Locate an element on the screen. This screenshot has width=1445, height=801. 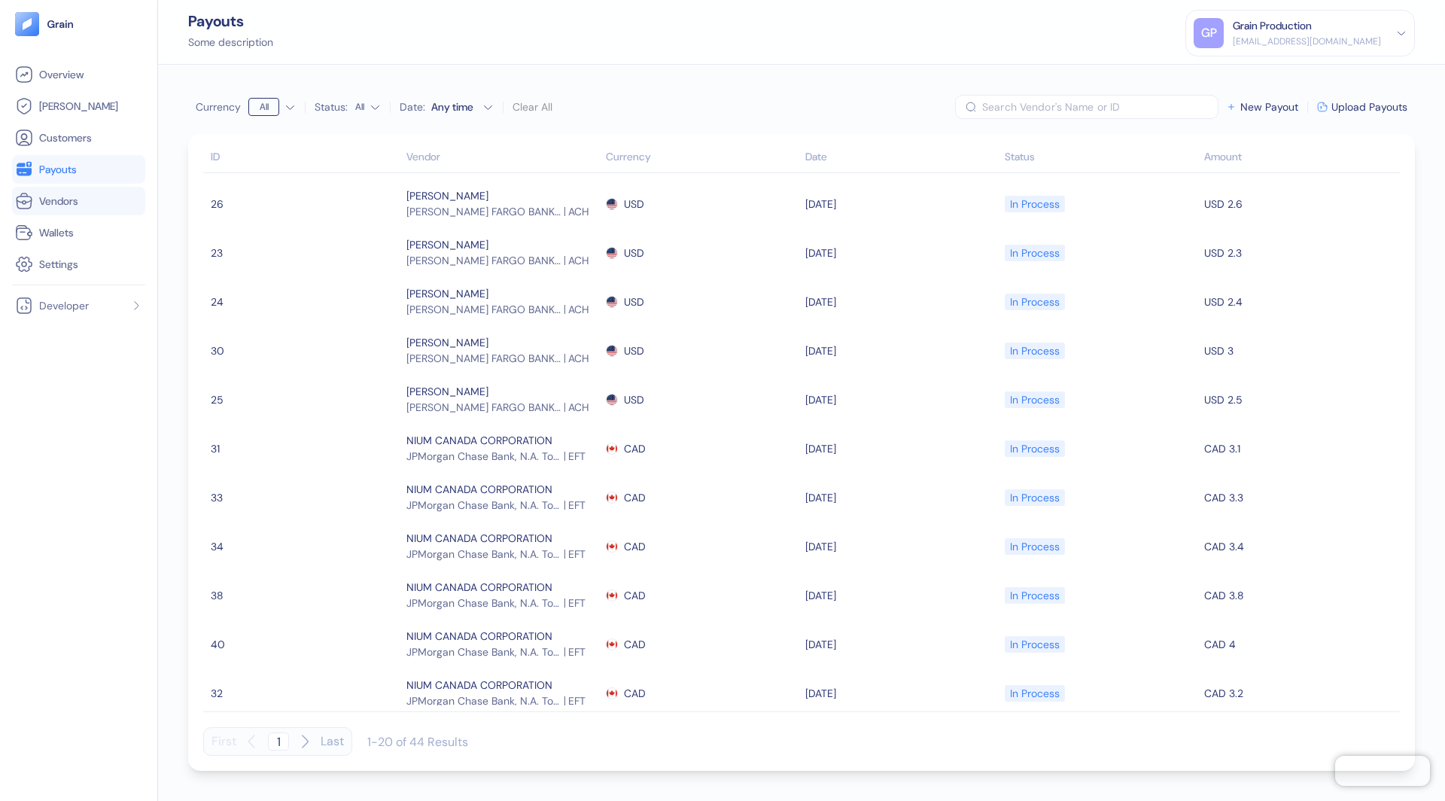
img: logo is located at coordinates (60, 24).